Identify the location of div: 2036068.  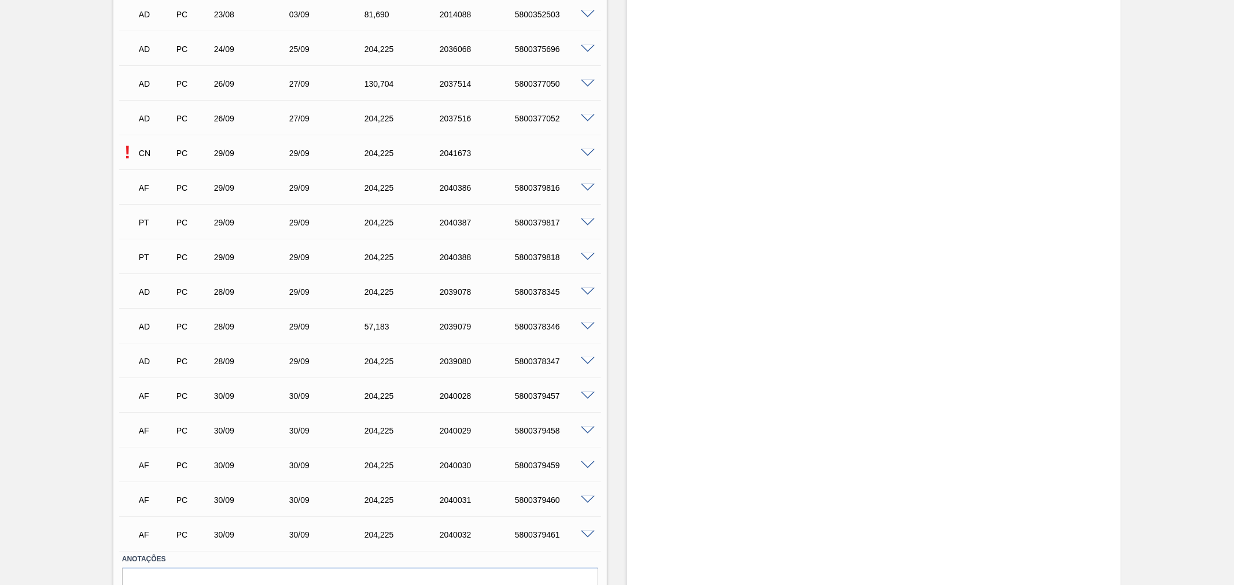
(479, 49).